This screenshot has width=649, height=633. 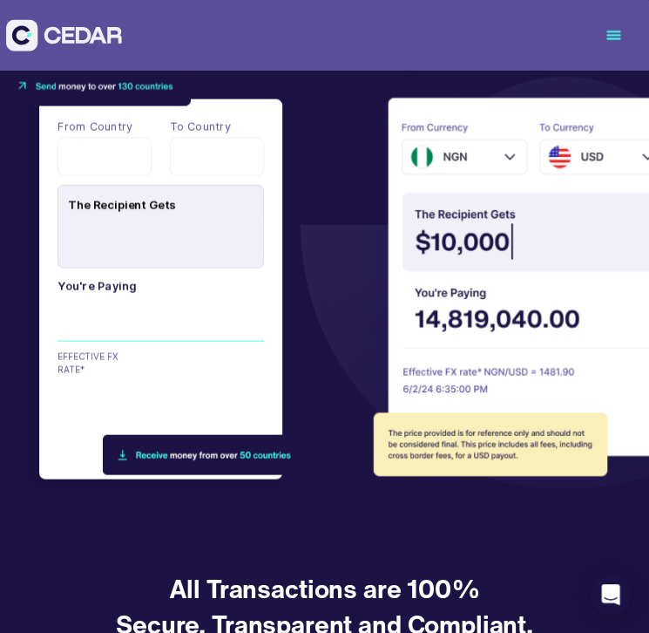 I want to click on div: The Recipient Gets, so click(x=166, y=206).